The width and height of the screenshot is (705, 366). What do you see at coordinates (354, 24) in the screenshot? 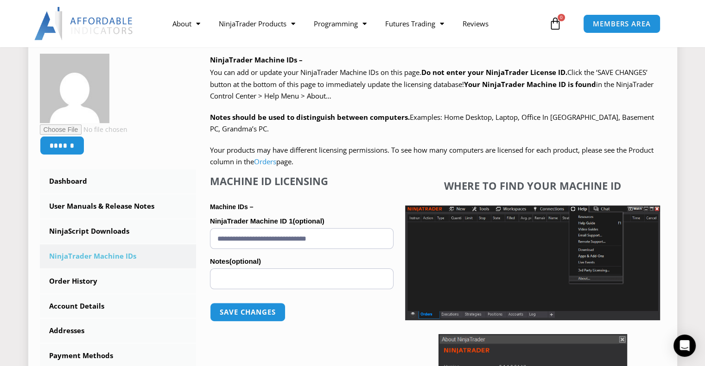
I see `nav: Menu` at bounding box center [354, 24].